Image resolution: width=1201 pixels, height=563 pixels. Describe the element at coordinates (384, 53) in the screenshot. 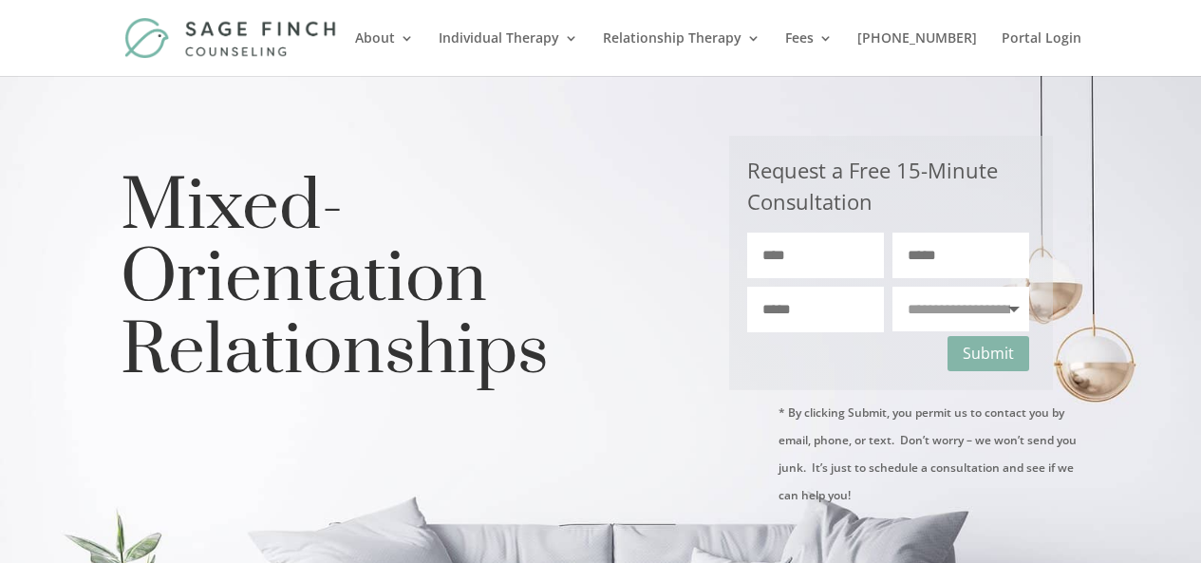

I see `a: About` at that location.